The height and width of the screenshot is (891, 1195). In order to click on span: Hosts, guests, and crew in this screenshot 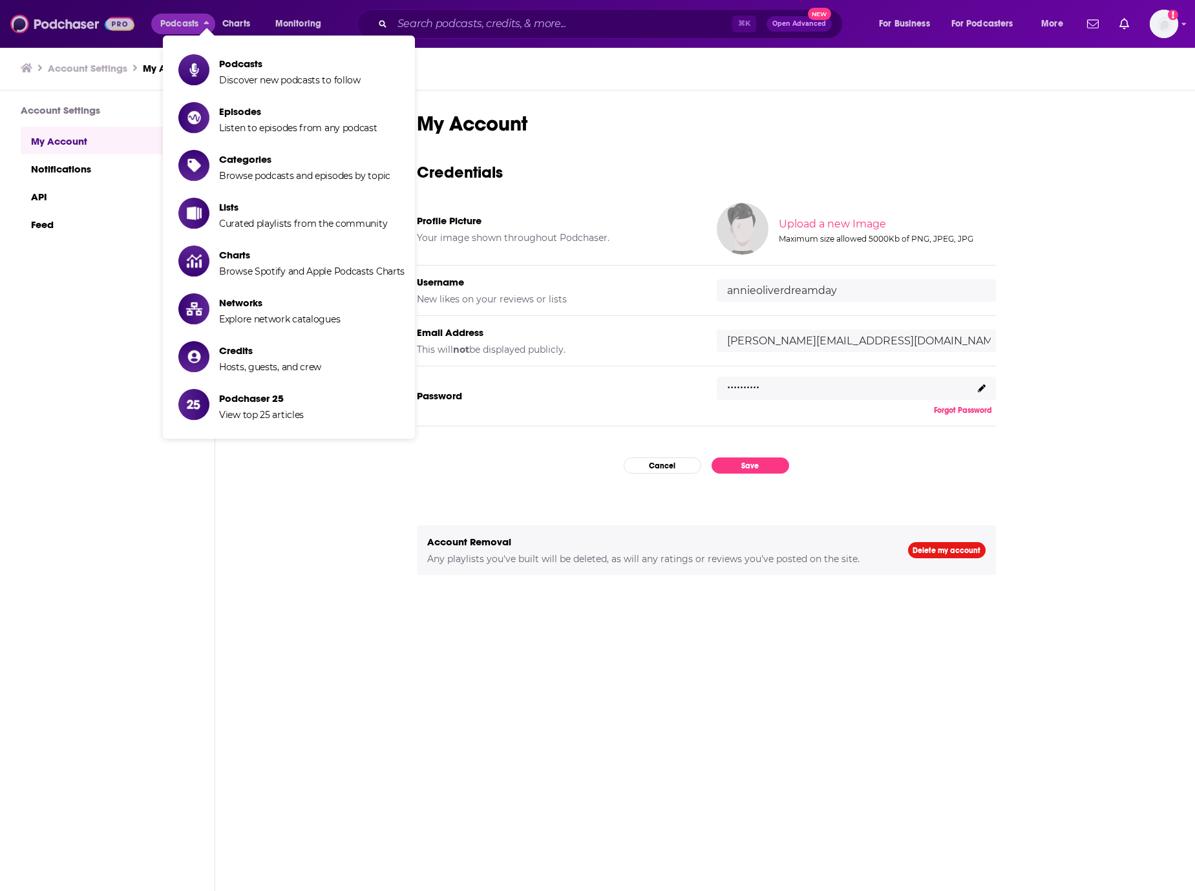, I will do `click(270, 367)`.